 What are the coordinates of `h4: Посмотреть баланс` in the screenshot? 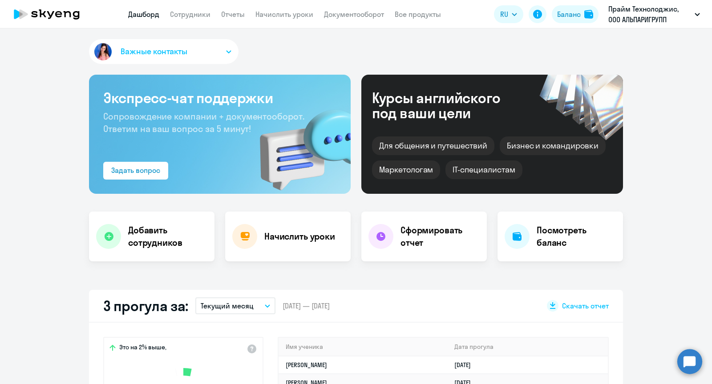 It's located at (576, 237).